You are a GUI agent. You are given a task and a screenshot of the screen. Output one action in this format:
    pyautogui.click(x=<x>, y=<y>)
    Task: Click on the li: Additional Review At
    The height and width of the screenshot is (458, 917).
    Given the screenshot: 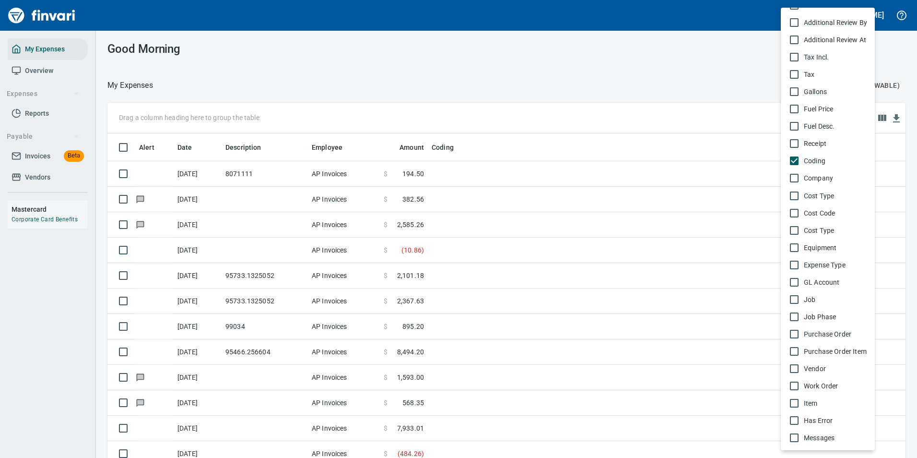 What is the action you would take?
    pyautogui.click(x=828, y=40)
    